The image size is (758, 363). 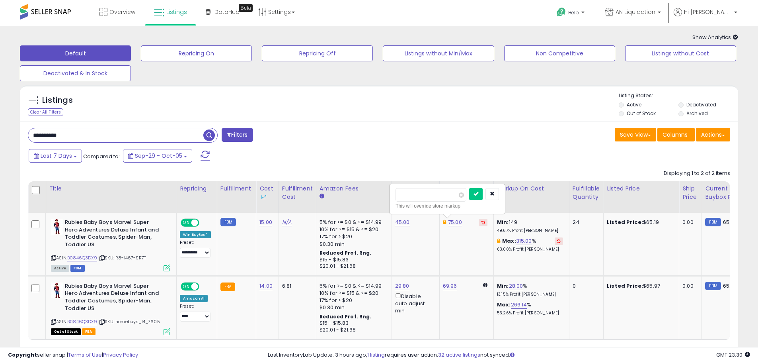 I want to click on div: Listed Price, so click(x=641, y=188).